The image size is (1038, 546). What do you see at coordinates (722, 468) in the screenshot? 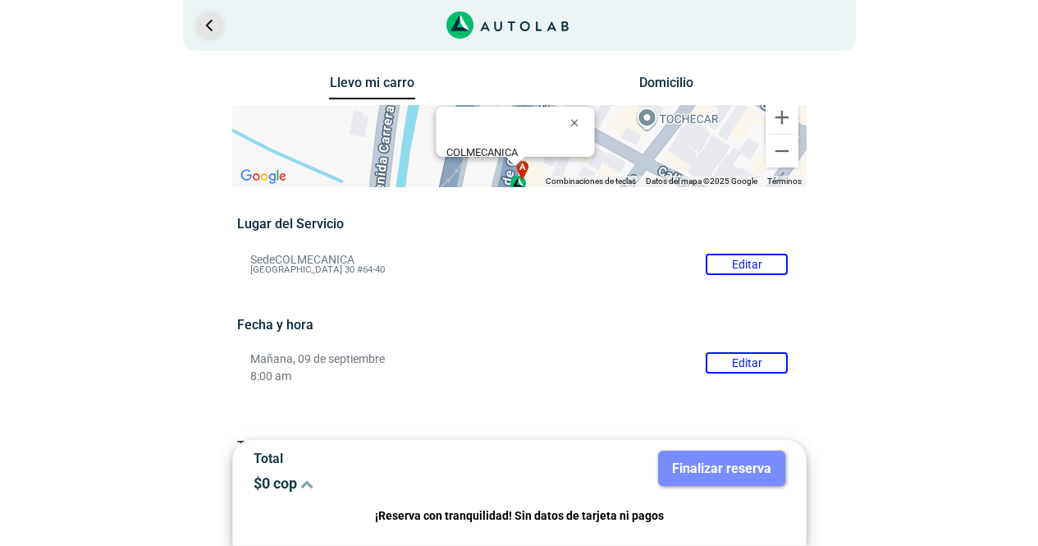
I see `button: Finalizar reserva` at bounding box center [722, 468].